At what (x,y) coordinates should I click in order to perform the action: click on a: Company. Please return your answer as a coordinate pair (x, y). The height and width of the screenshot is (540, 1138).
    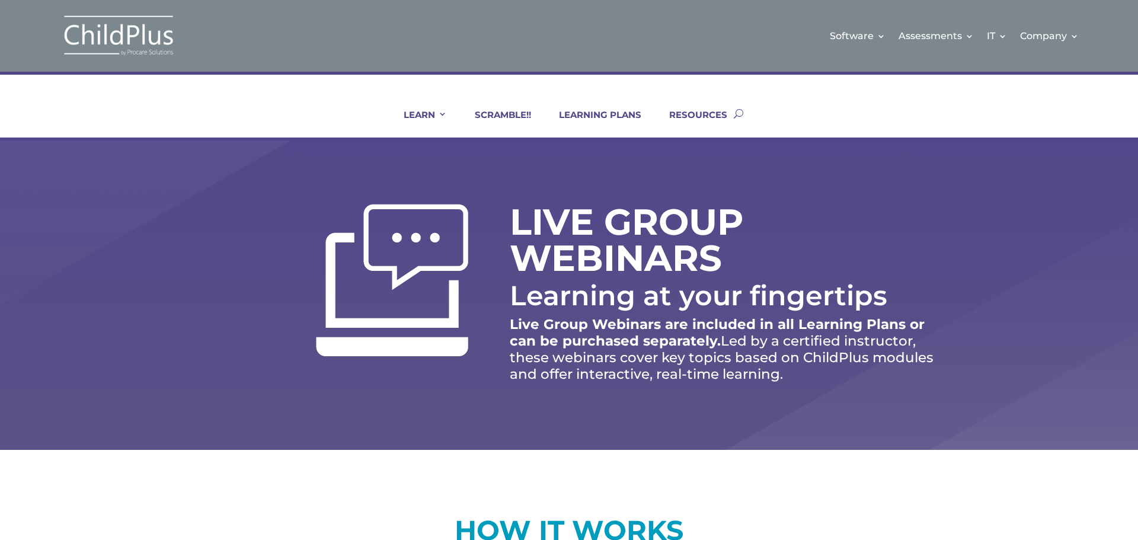
    Looking at the image, I should click on (1049, 36).